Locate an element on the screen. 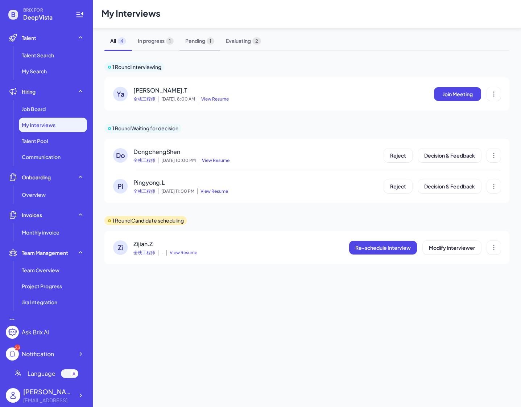 The height and width of the screenshot is (407, 521). span: Overview is located at coordinates (34, 194).